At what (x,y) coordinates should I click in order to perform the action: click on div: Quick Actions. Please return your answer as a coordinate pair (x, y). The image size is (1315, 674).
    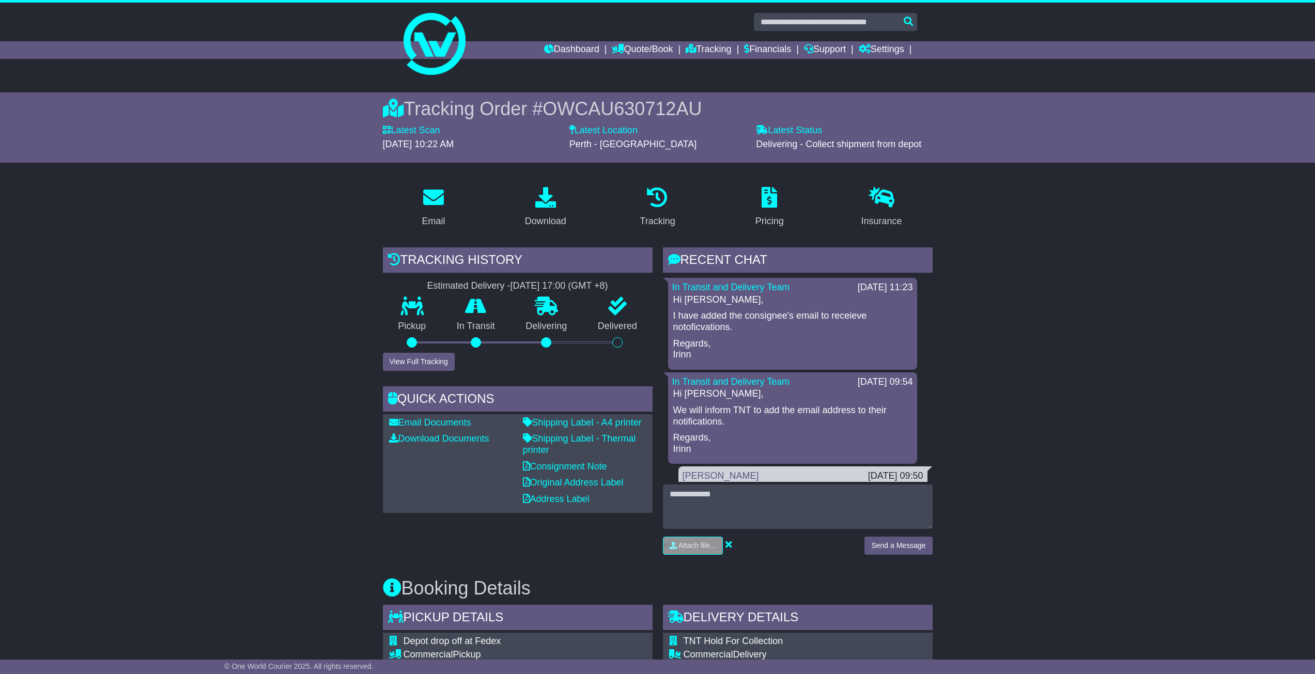
    Looking at the image, I should click on (518, 401).